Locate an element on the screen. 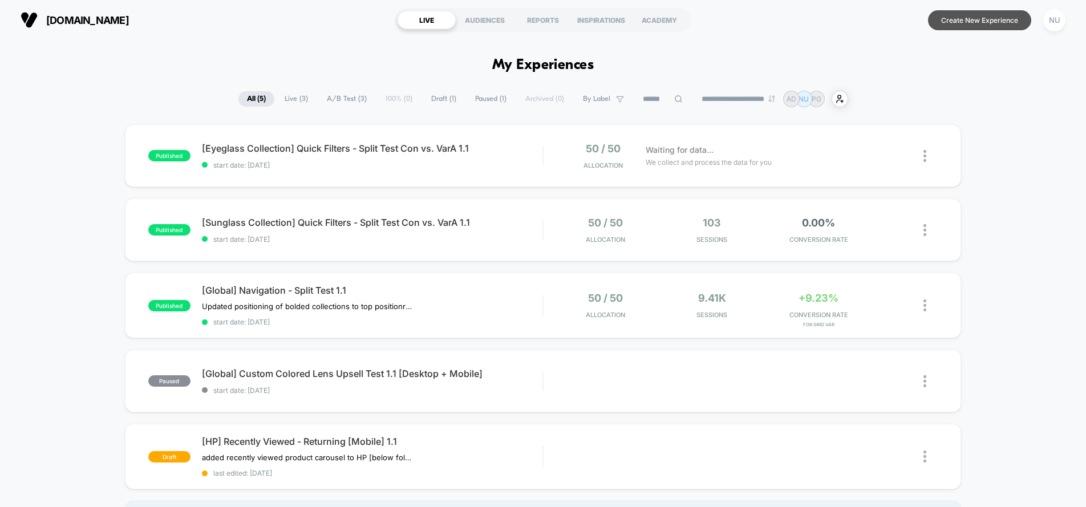 The height and width of the screenshot is (507, 1086). span: [Sunglass Collection] Quick Filters - Split Test Con vs. VarA 1.1 is located at coordinates (372, 223).